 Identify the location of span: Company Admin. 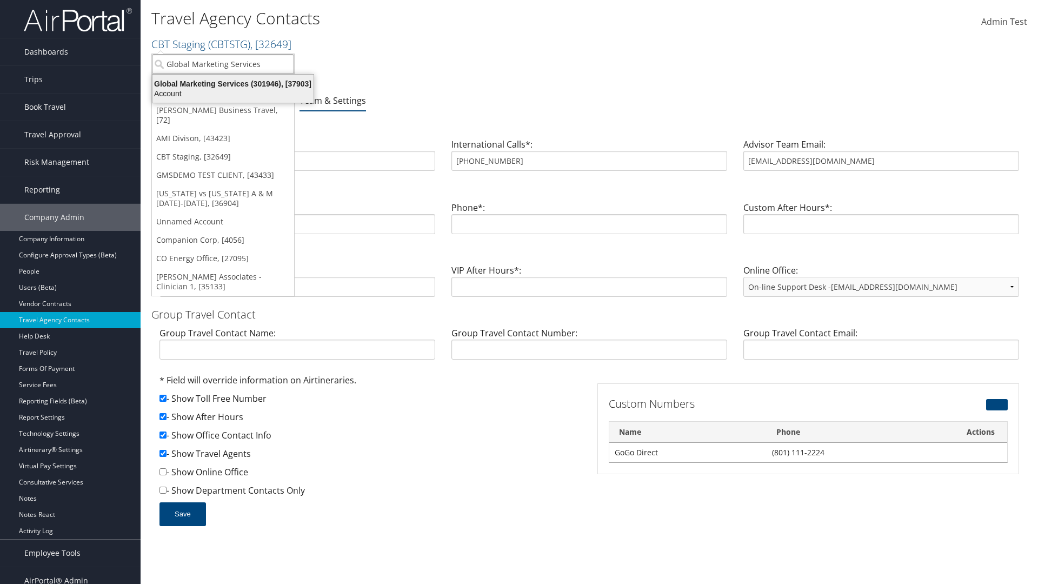
(54, 217).